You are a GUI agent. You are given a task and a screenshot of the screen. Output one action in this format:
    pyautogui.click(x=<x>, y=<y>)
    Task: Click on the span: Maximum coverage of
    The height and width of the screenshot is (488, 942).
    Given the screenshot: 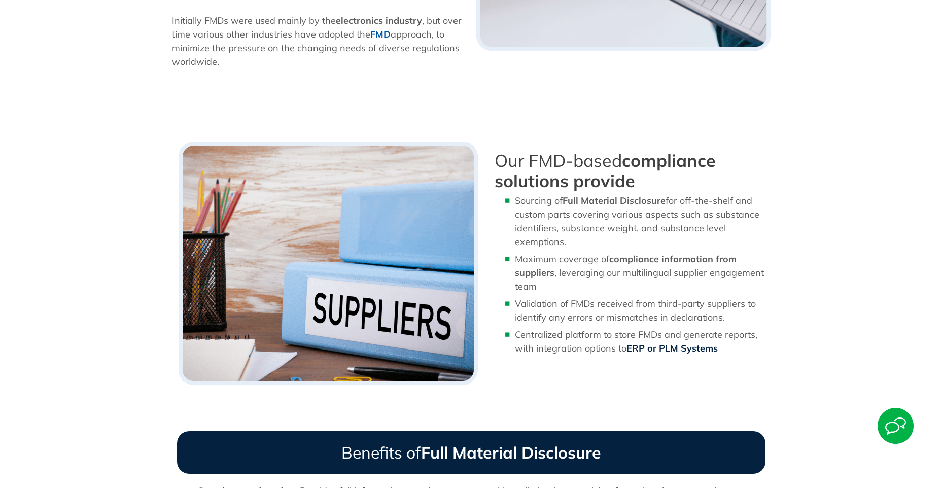 What is the action you would take?
    pyautogui.click(x=562, y=259)
    